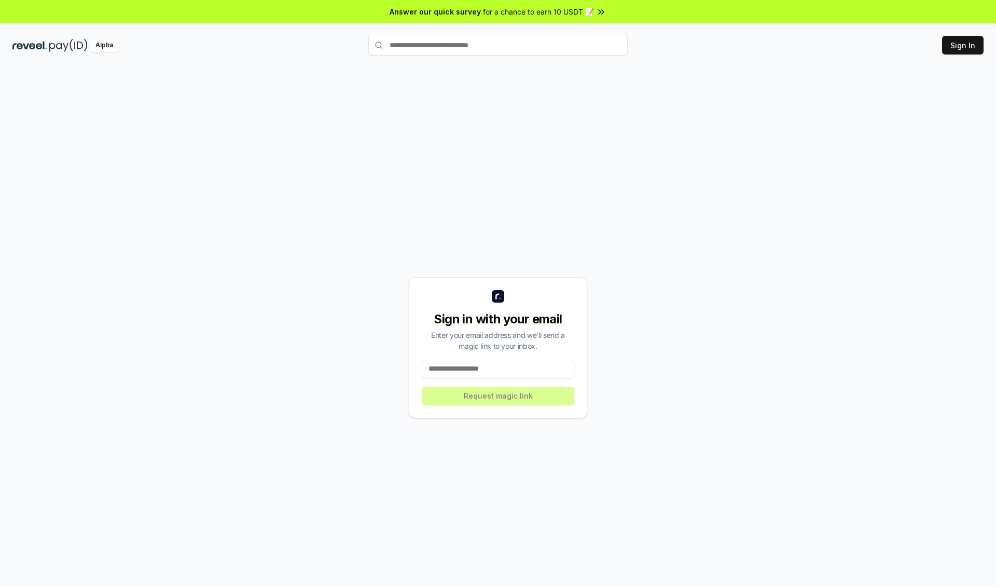  I want to click on div: Enter your email address and we’ll send a magic link to your inbox., so click(498, 340).